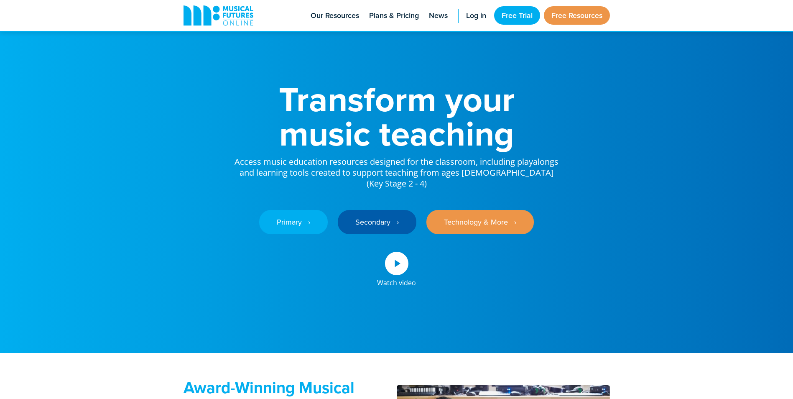 The height and width of the screenshot is (399, 793). I want to click on a: Free Resources, so click(577, 15).